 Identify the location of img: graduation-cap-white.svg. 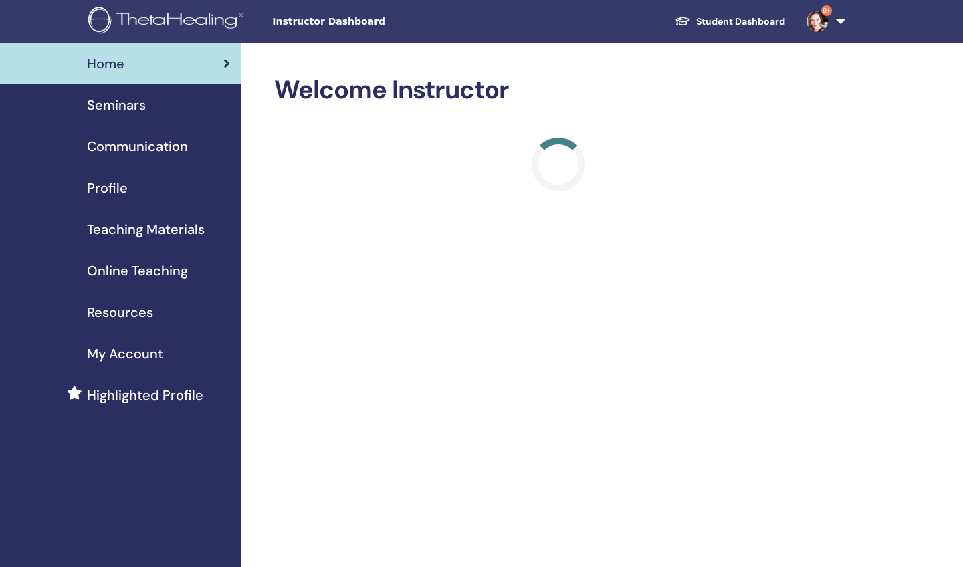
(683, 21).